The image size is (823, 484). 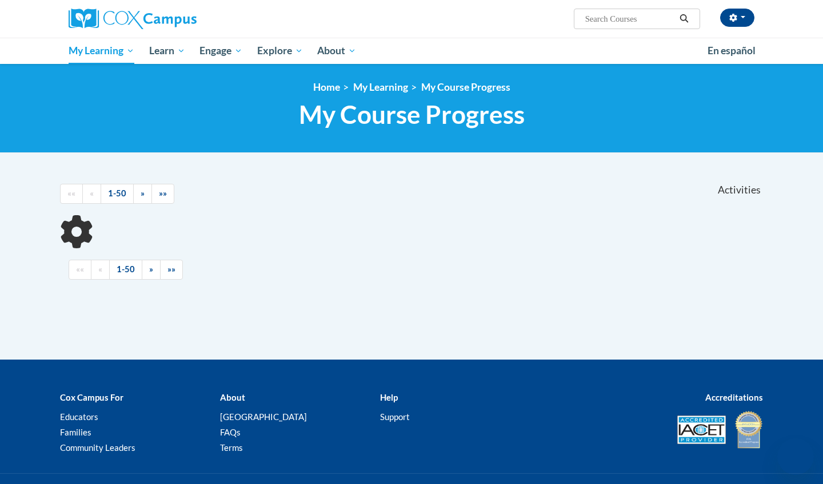 What do you see at coordinates (75, 432) in the screenshot?
I see `a: Families` at bounding box center [75, 432].